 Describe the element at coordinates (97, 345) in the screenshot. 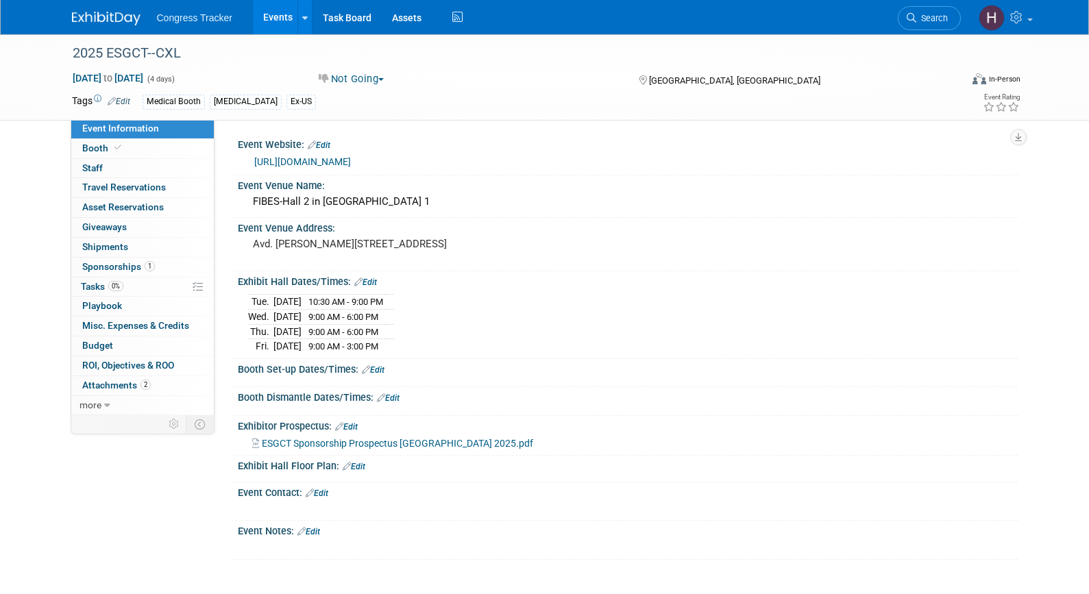

I see `span: Budget` at that location.